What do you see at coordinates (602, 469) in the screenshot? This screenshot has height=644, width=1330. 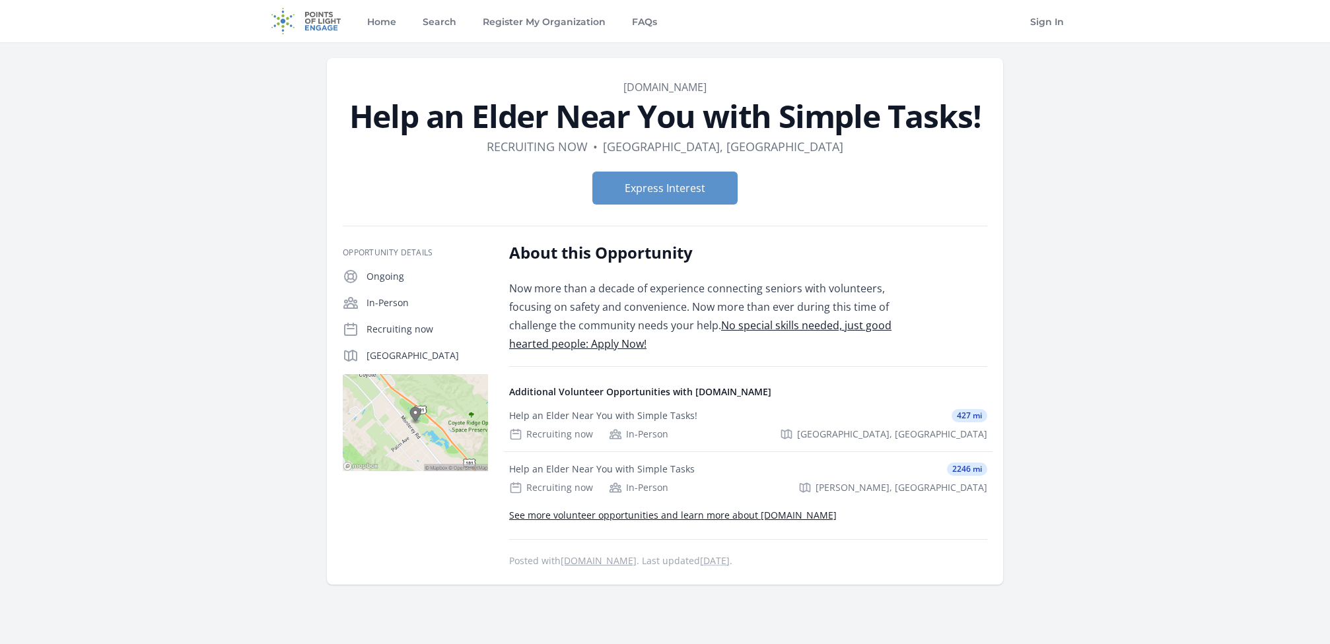 I see `div: Help an Elder Near You with Simple Tasks` at bounding box center [602, 469].